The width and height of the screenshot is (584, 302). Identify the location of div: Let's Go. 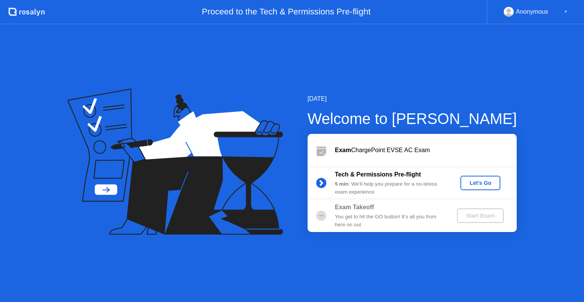
(481, 183).